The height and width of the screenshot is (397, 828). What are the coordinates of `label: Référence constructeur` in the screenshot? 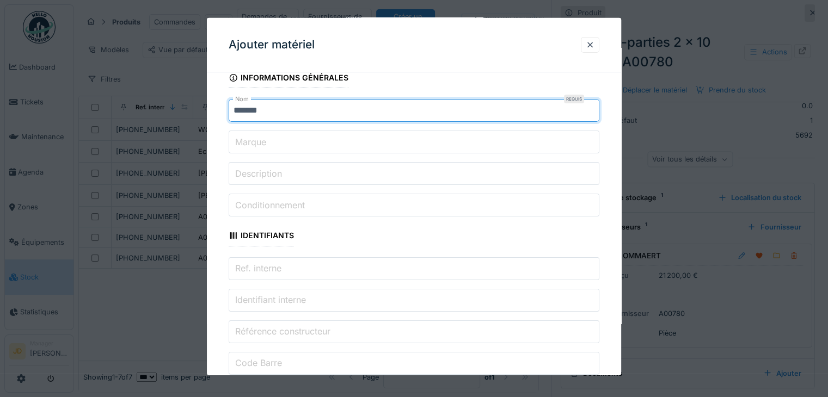 It's located at (283, 332).